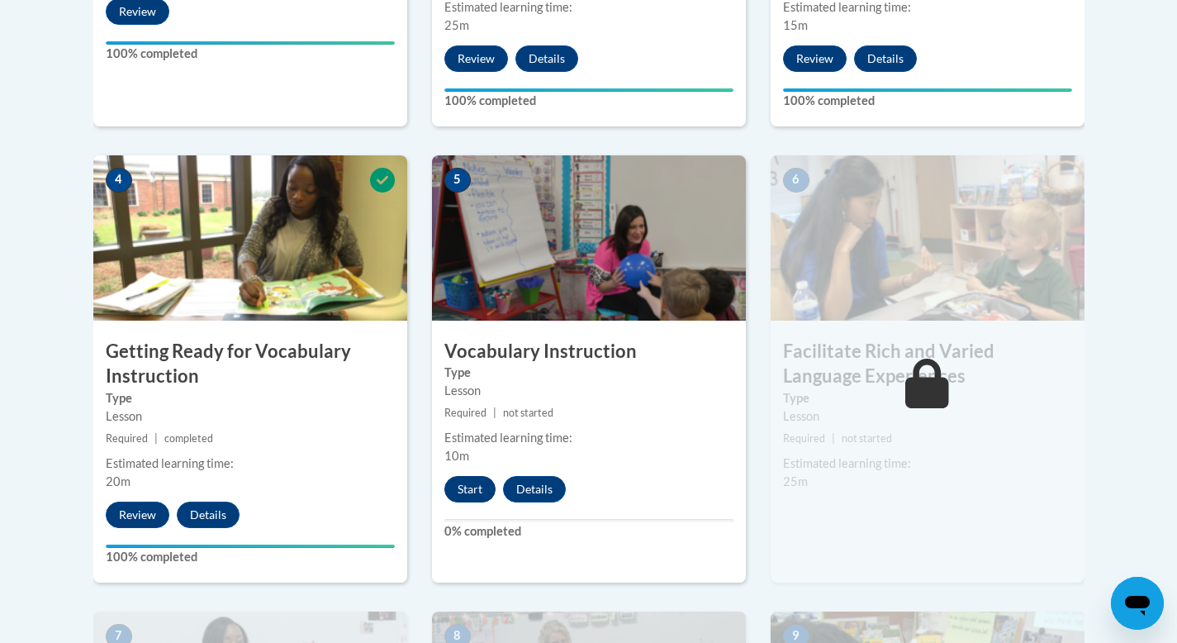 This screenshot has height=643, width=1177. I want to click on span: 4, so click(119, 180).